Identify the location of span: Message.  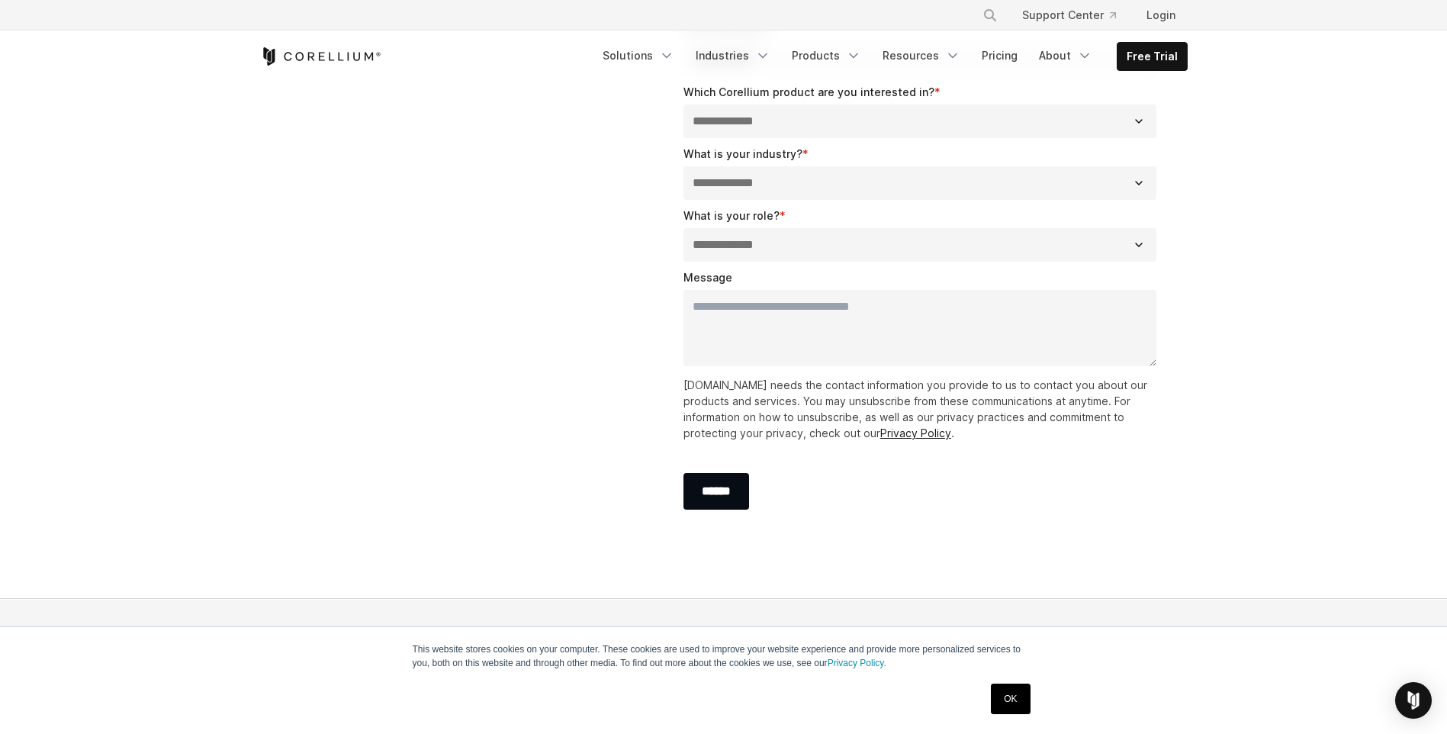
(708, 277).